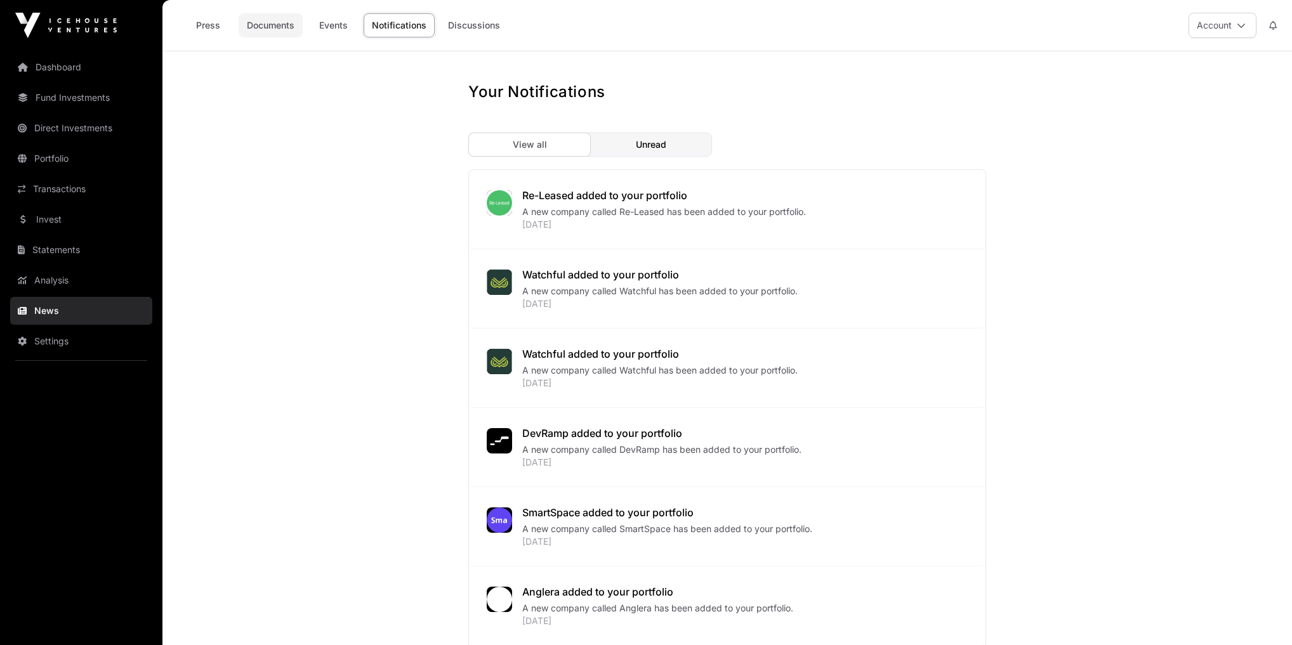 The image size is (1292, 645). I want to click on a: Analysis, so click(81, 280).